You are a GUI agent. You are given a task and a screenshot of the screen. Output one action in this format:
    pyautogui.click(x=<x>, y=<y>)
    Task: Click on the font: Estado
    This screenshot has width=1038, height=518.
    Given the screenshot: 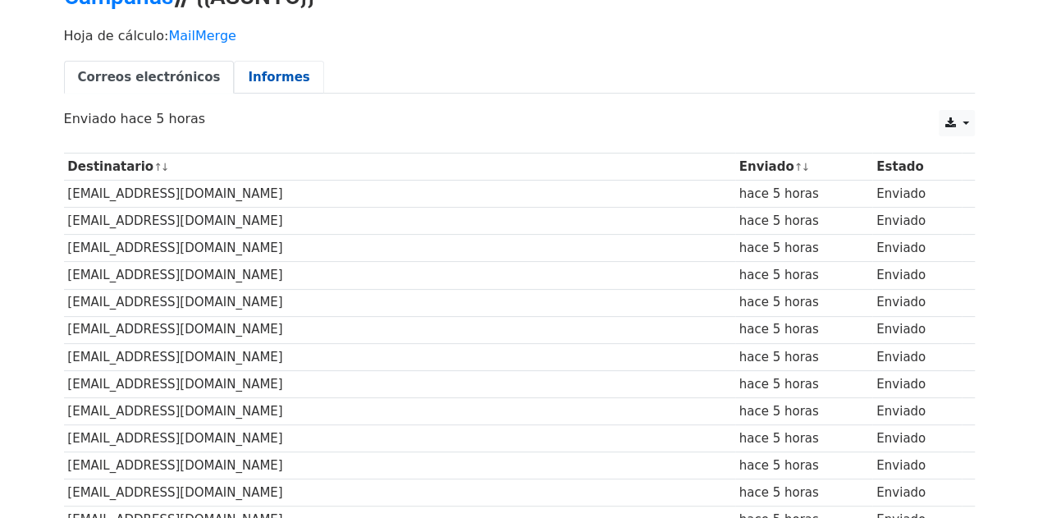 What is the action you would take?
    pyautogui.click(x=900, y=167)
    